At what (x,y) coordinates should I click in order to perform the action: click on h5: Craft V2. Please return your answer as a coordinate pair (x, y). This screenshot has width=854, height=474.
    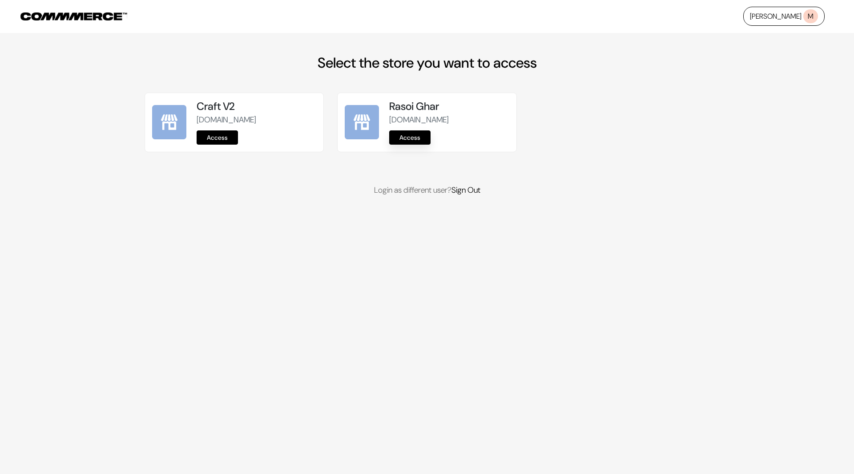
    Looking at the image, I should click on (256, 106).